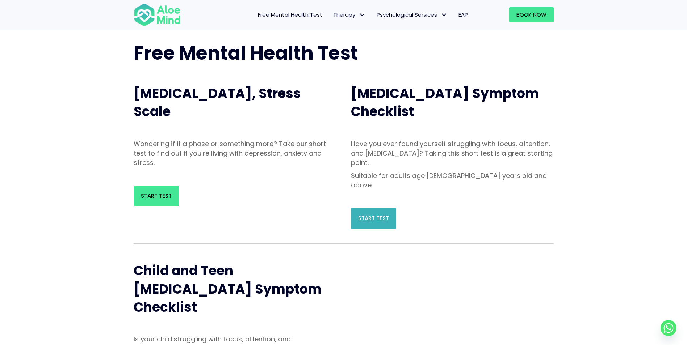 This screenshot has width=687, height=345. I want to click on span: Therapy: submenu, so click(362, 15).